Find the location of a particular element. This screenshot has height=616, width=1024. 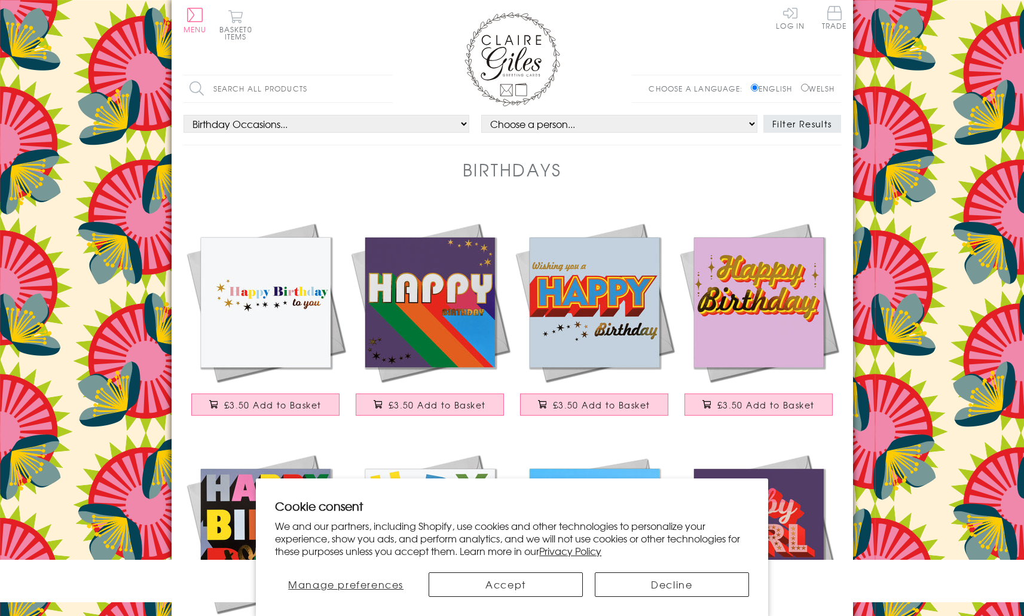

span: Menu is located at coordinates (195, 29).